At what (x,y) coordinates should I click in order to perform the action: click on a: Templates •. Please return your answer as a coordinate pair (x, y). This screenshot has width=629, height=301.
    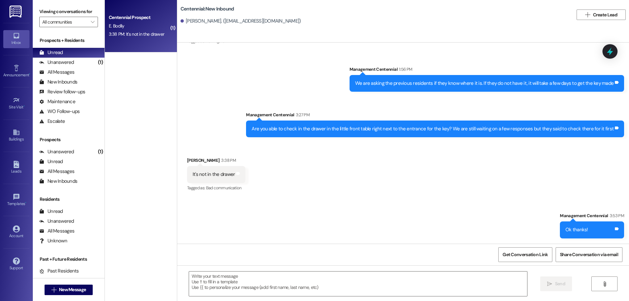
    Looking at the image, I should click on (16, 200).